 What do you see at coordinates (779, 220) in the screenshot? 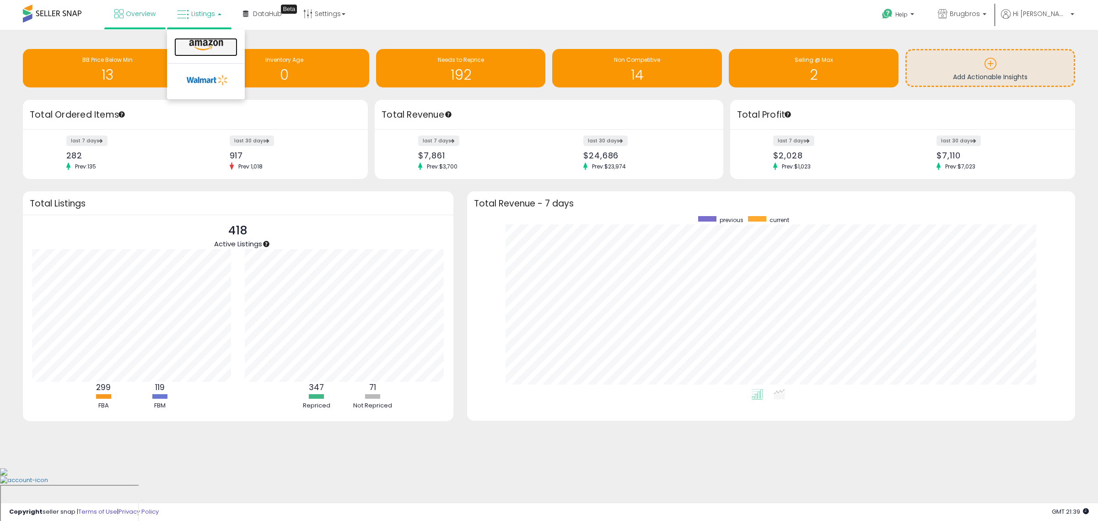
I see `span: current` at bounding box center [779, 220].